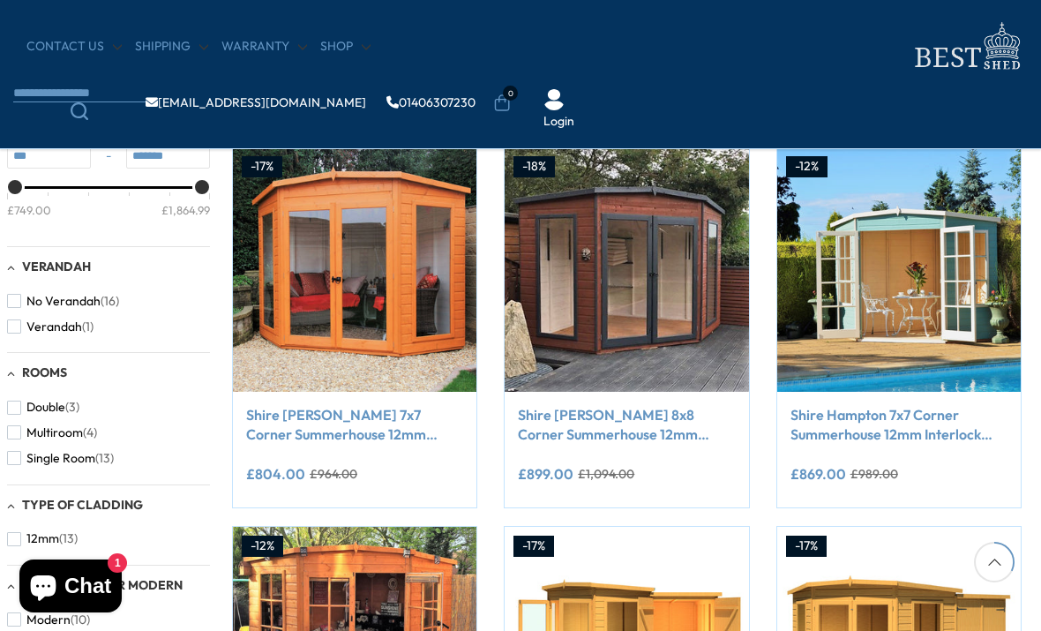 Image resolution: width=1041 pixels, height=631 pixels. I want to click on del: £989.00, so click(874, 474).